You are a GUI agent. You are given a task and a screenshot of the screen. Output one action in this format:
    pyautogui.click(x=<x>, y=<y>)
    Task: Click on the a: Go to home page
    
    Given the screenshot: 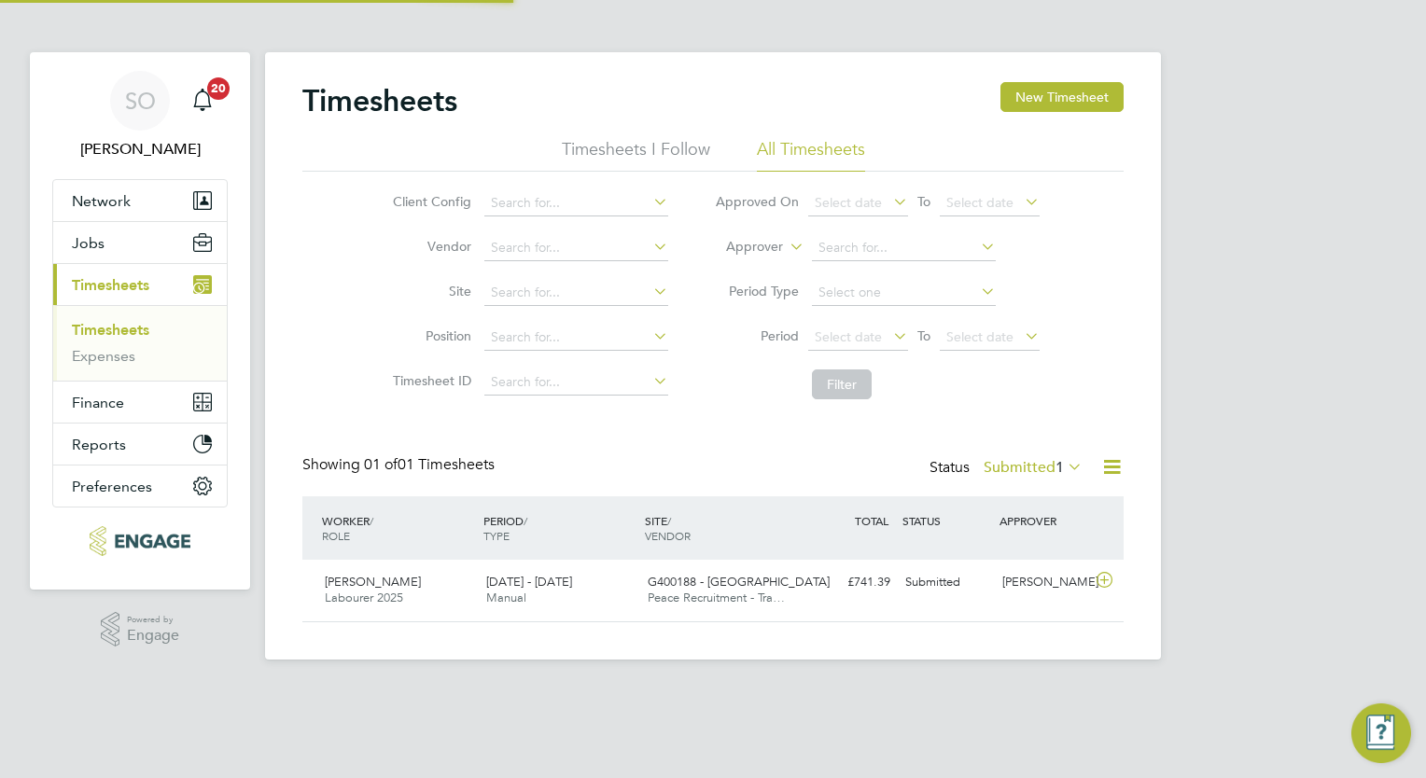 What is the action you would take?
    pyautogui.click(x=140, y=541)
    